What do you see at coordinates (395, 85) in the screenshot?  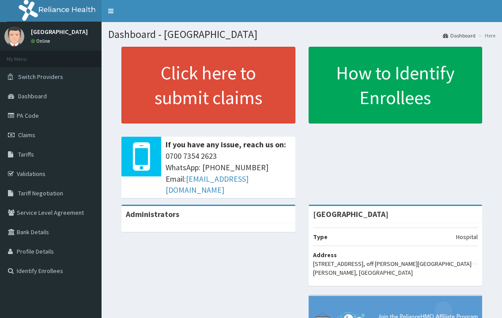 I see `a: How to Identify Enrollees` at bounding box center [395, 85].